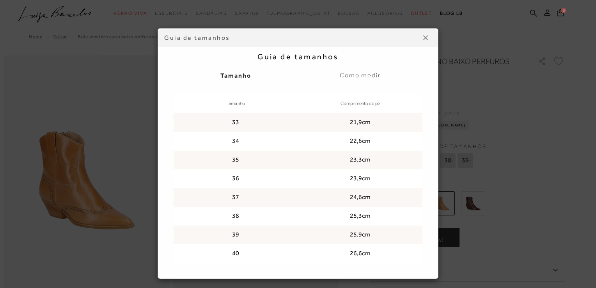 The image size is (596, 288). Describe the element at coordinates (360, 197) in the screenshot. I see `td: 24,6cm` at that location.